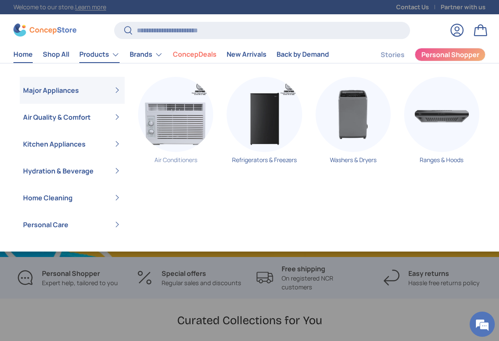  I want to click on nav: Secondary, so click(423, 55).